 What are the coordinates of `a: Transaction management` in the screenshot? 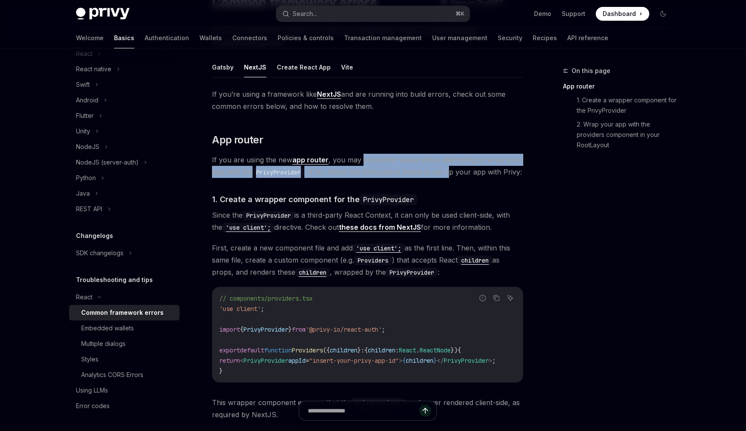 It's located at (383, 38).